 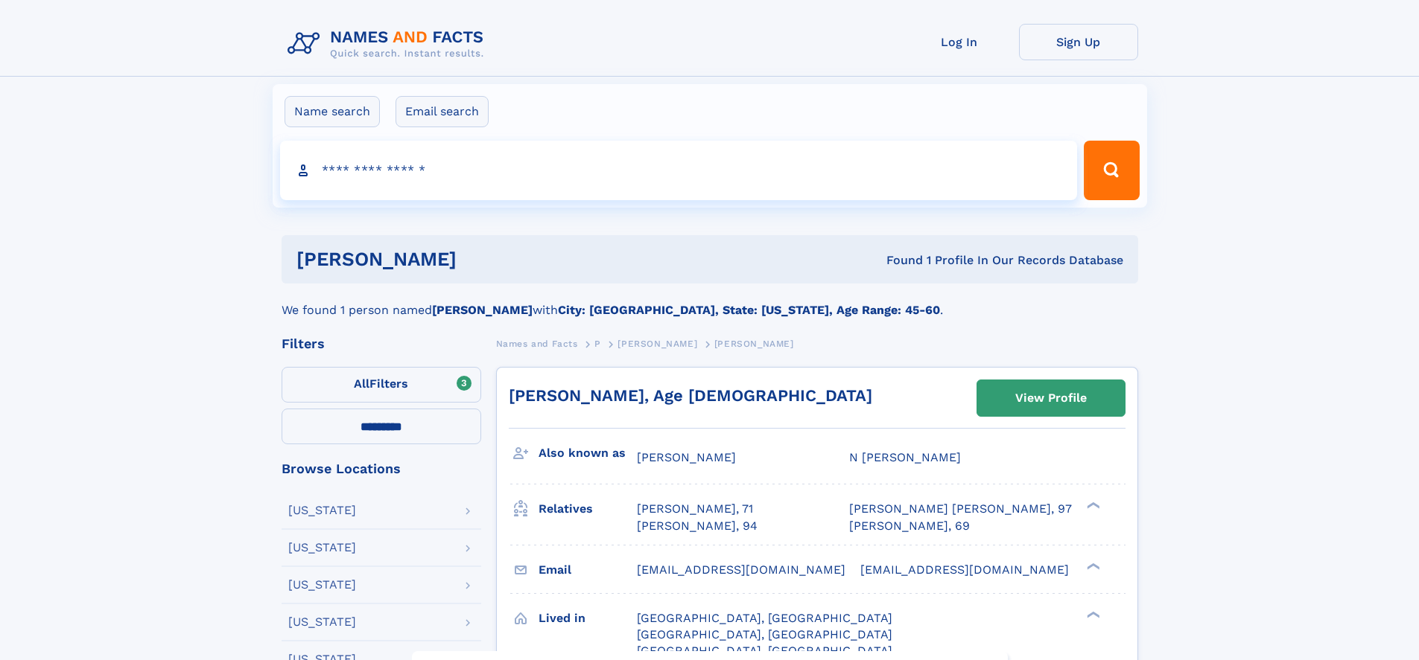 I want to click on div: Found 1 Profile In Our Records Database, so click(x=897, y=261).